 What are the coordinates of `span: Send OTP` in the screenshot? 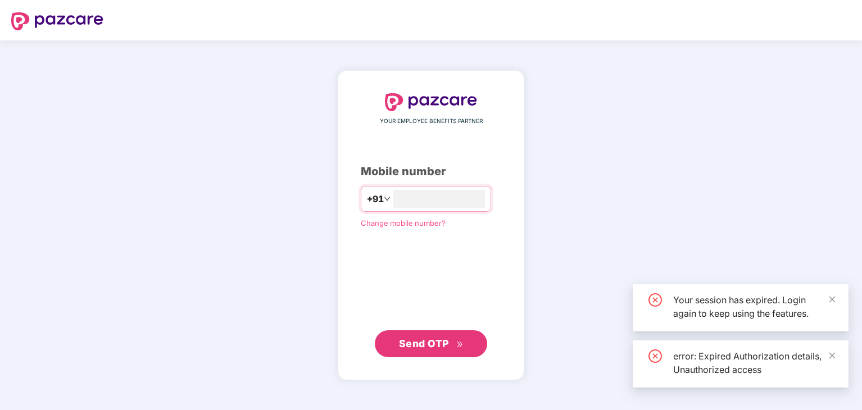 It's located at (424, 343).